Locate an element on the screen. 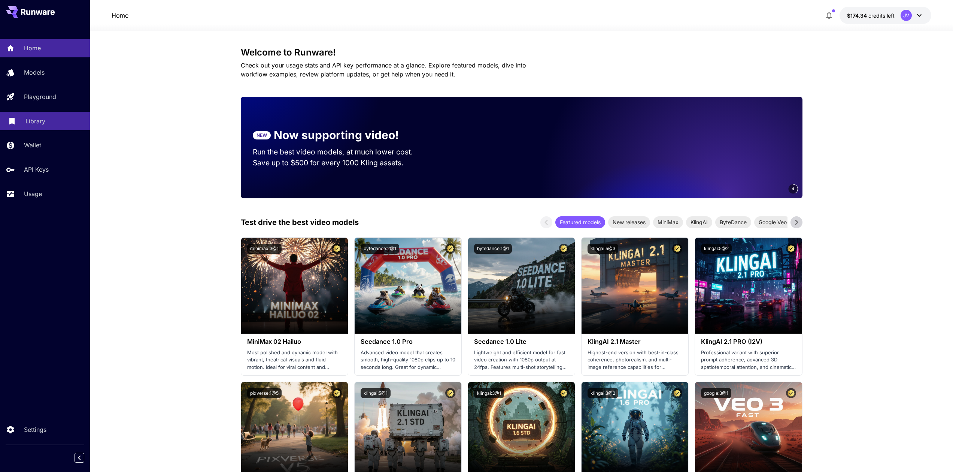 The image size is (953, 472). p: Settings is located at coordinates (35, 429).